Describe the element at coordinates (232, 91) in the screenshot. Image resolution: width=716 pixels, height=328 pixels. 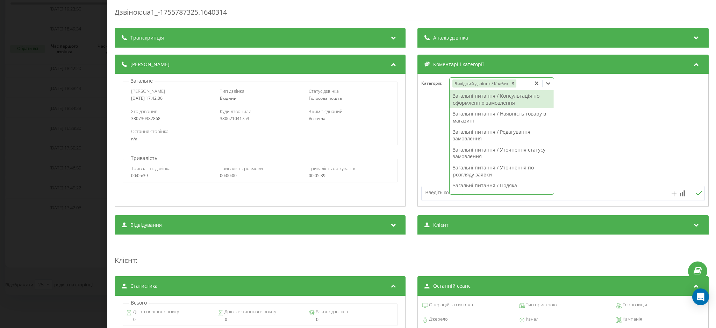
I see `span: Тип дзвінка` at that location.